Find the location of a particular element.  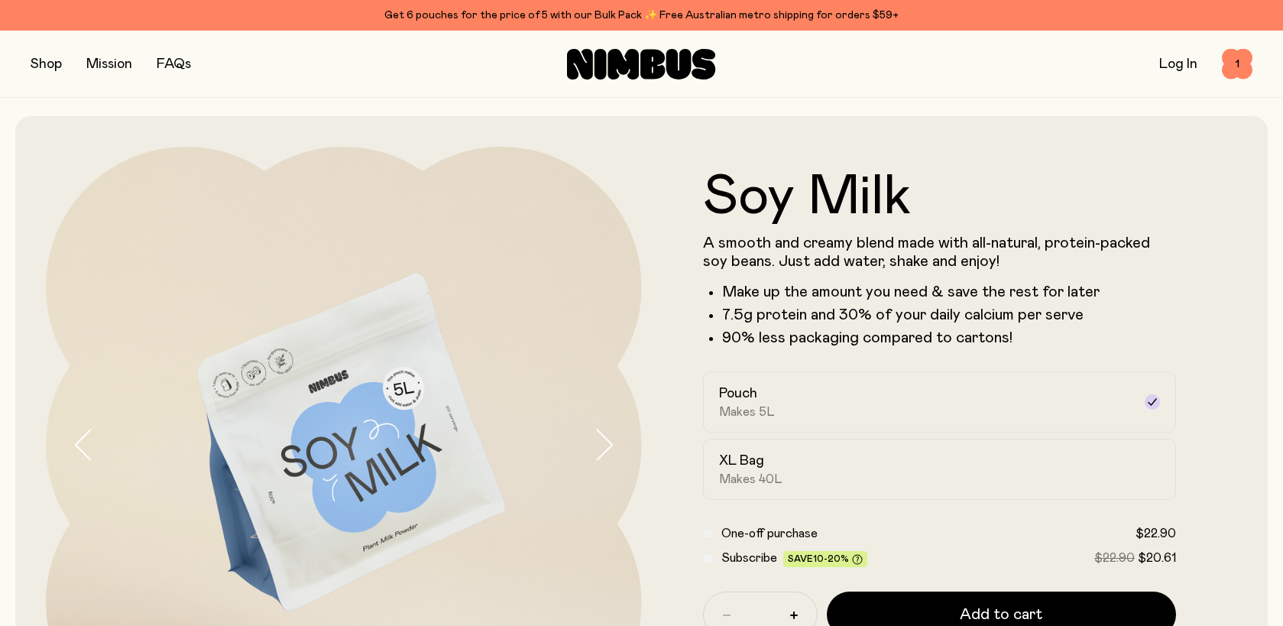

div: Get 6 pouches for the price of 5 with our Bulk Pack ✨ Free Australian metro shipping for orders $59+ is located at coordinates (641, 15).